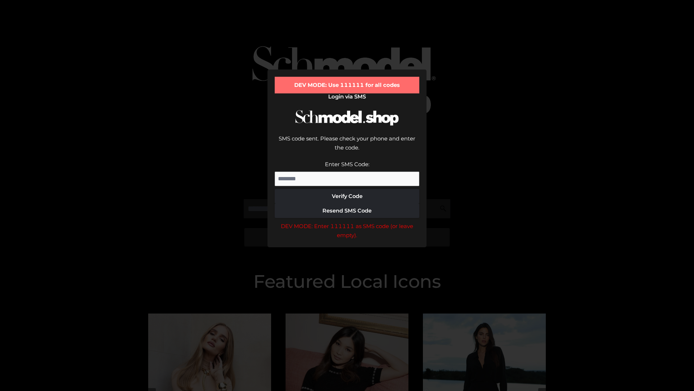 The image size is (694, 391). Describe the element at coordinates (347, 97) in the screenshot. I see `h2: Login via SMS` at that location.